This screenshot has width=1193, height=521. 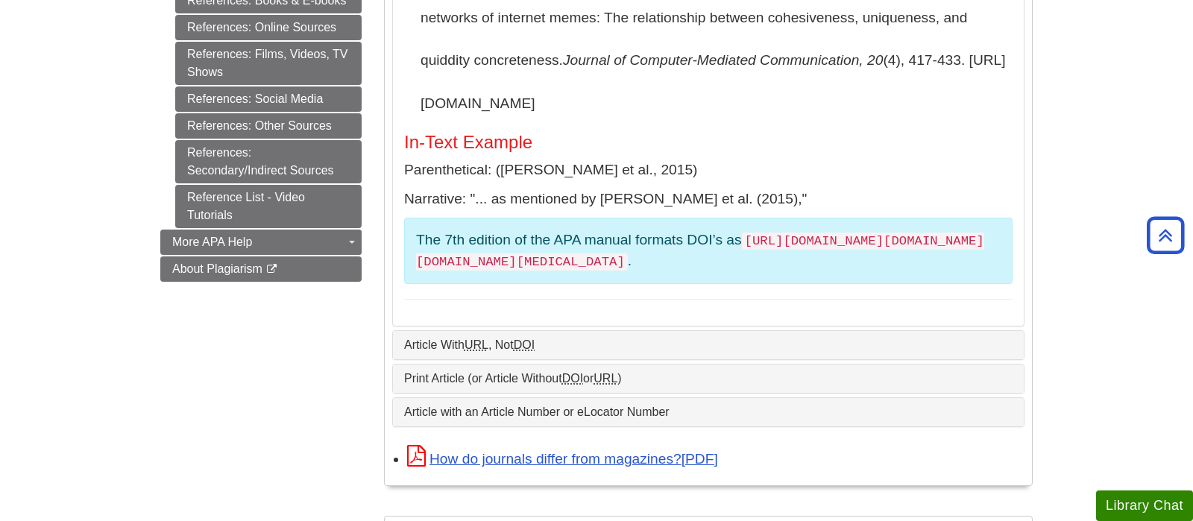 What do you see at coordinates (722, 60) in the screenshot?
I see `i: Journal of Computer-Mediated Communication, 20` at bounding box center [722, 60].